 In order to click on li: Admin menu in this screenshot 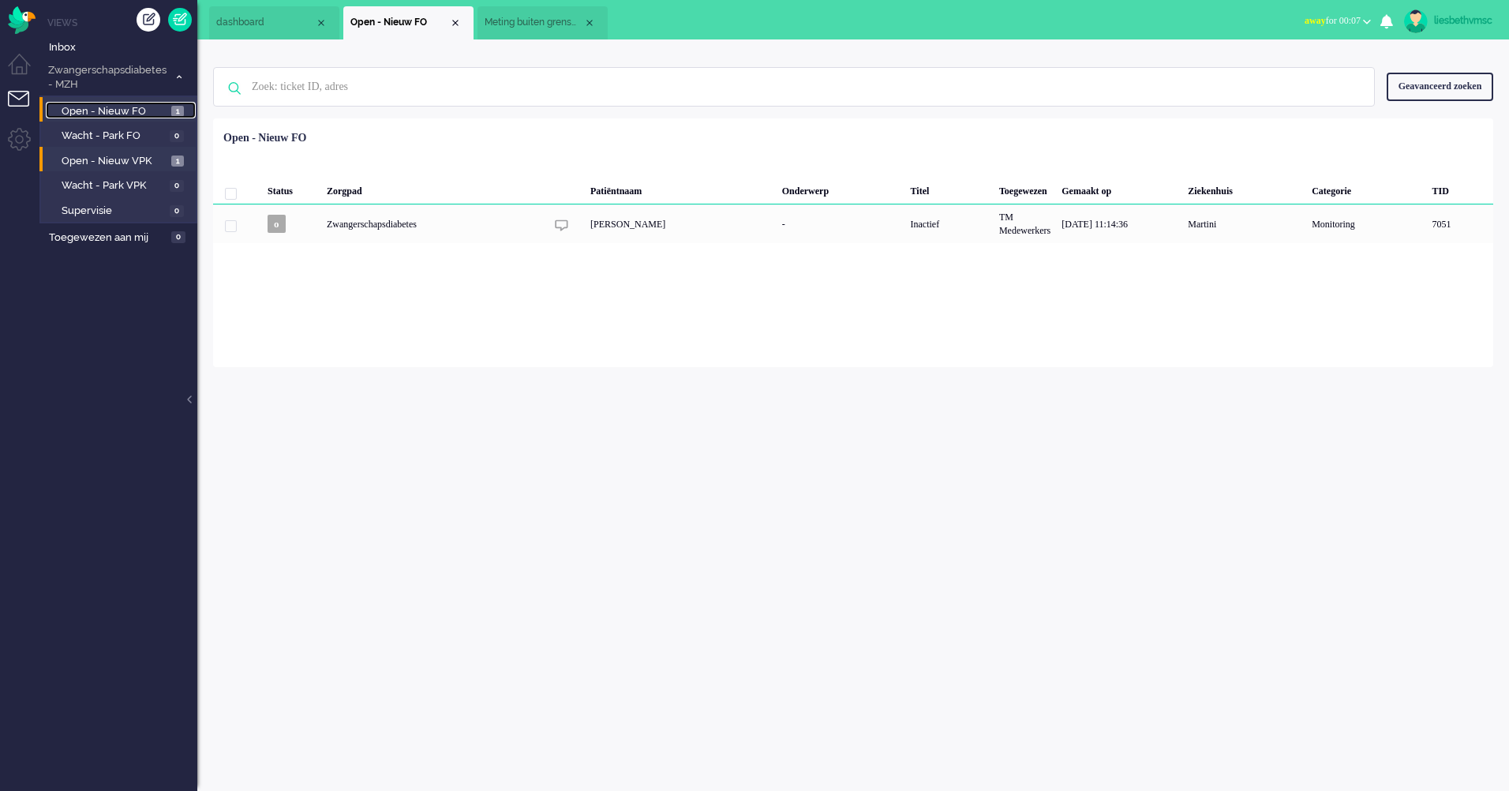, I will do `click(25, 145)`.